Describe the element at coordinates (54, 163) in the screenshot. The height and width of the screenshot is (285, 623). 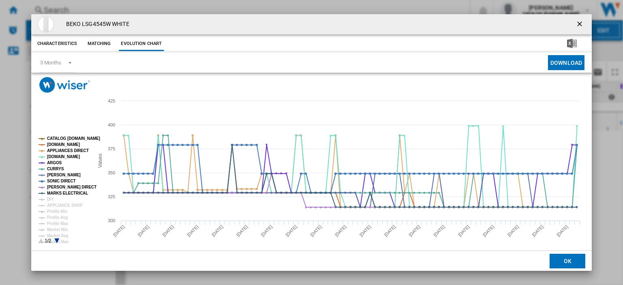
I see `tspan: ARGOS` at that location.